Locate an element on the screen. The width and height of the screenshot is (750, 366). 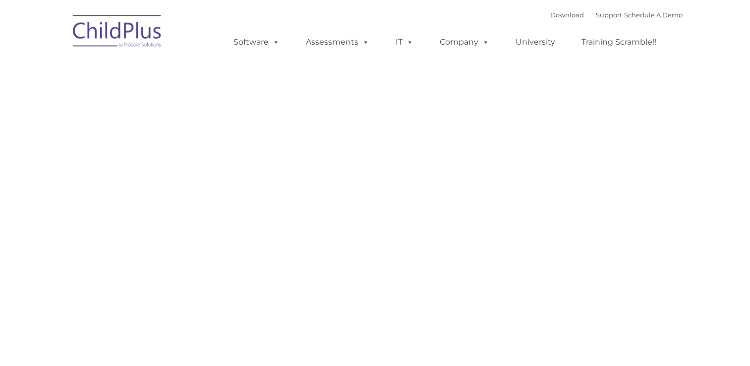
a: Assessments is located at coordinates (337, 42).